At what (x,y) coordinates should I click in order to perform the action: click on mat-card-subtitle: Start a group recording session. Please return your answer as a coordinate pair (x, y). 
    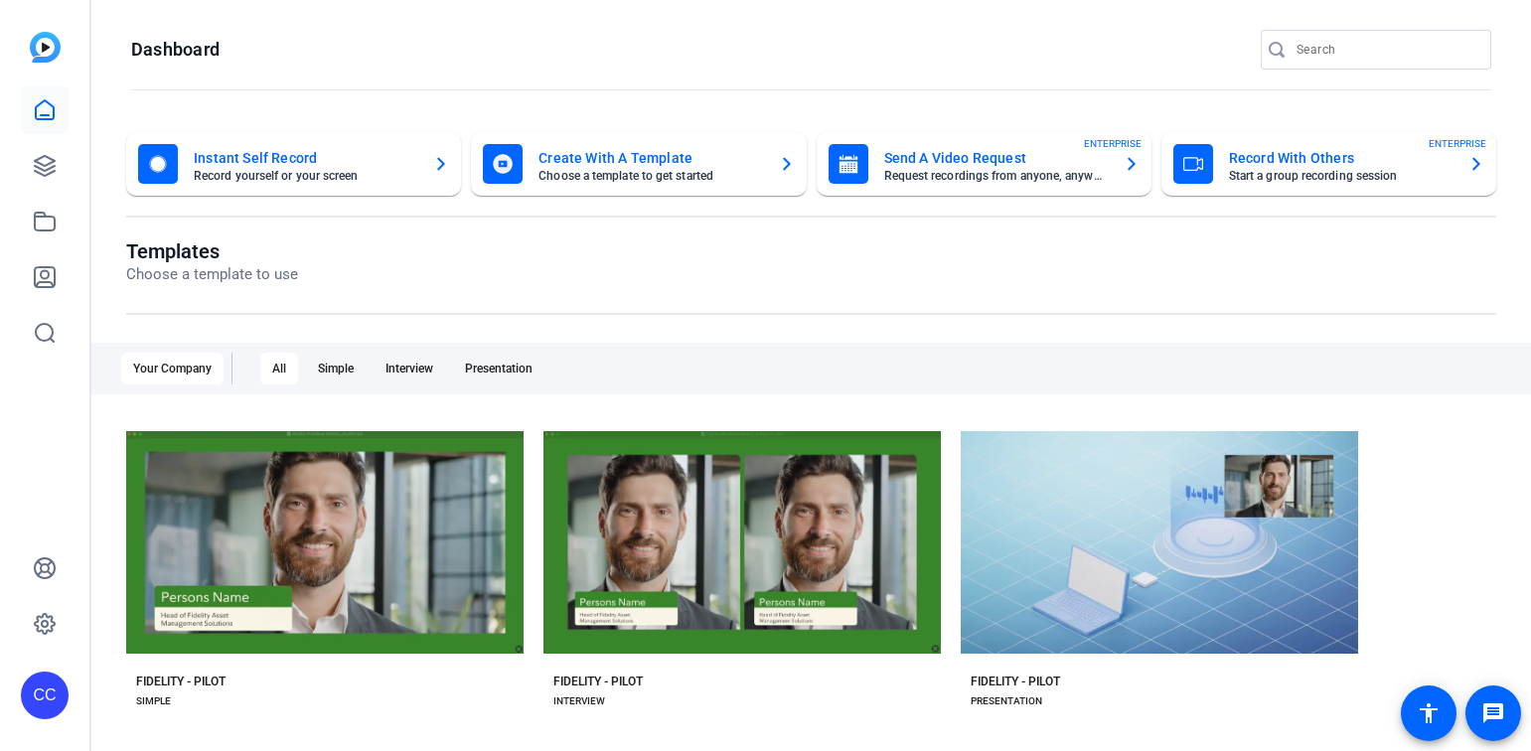
    Looking at the image, I should click on (1341, 176).